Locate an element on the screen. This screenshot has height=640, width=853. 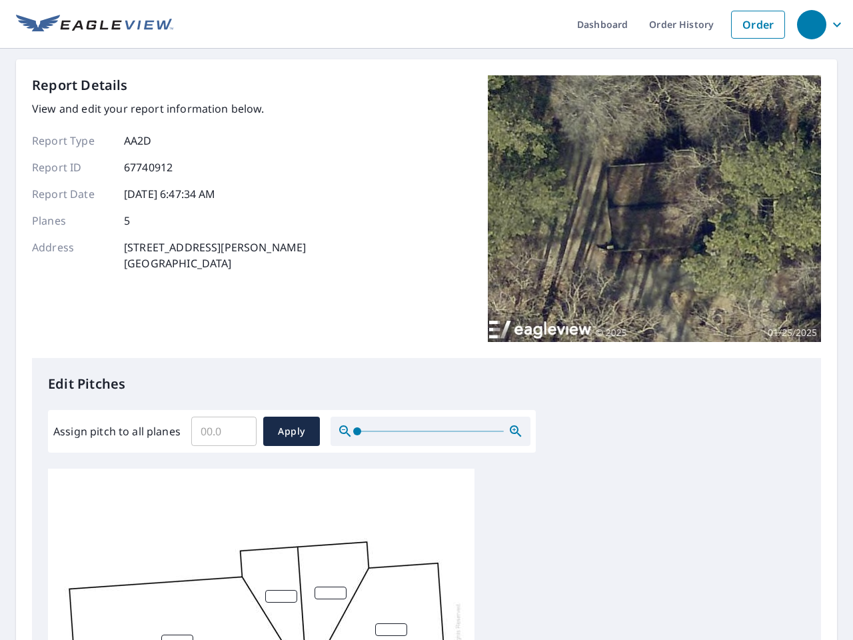
p: 67740912 is located at coordinates (148, 167).